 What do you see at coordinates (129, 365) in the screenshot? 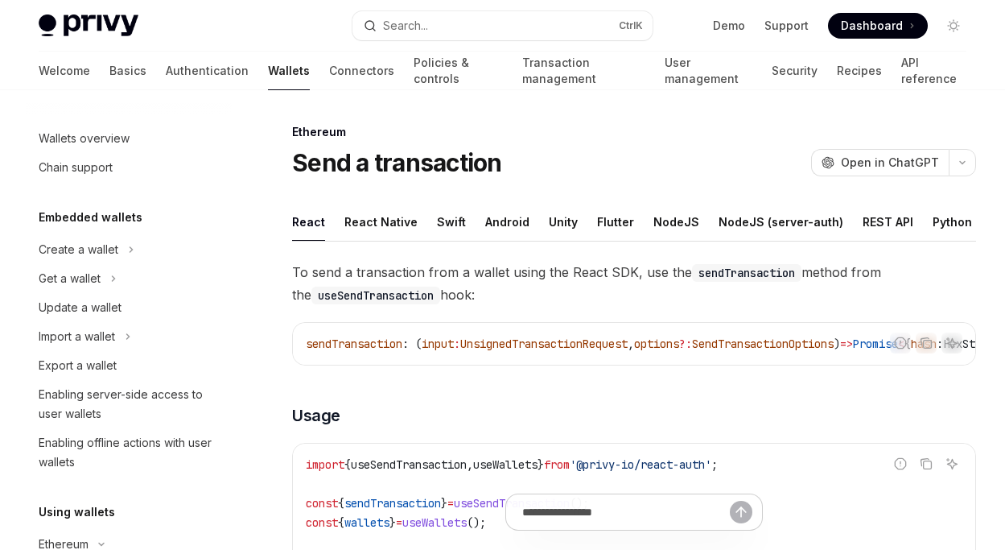
I see `a: Export a wallet` at bounding box center [129, 365].